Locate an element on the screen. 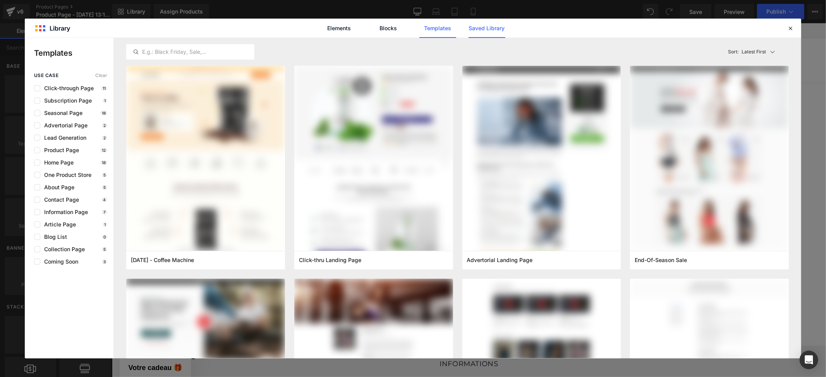 Image resolution: width=826 pixels, height=377 pixels. span: Coming Soon is located at coordinates (59, 262).